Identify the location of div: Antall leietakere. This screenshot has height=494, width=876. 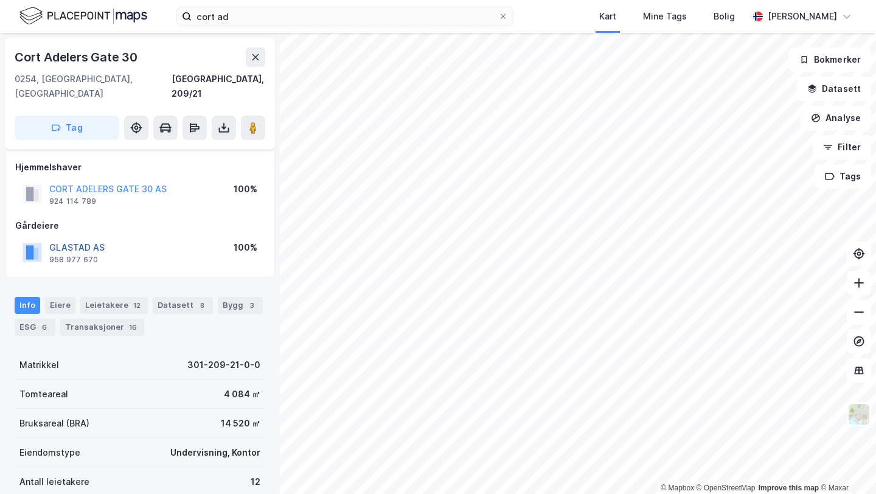
(54, 482).